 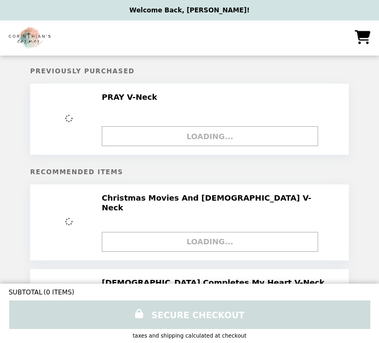 What do you see at coordinates (30, 38) in the screenshot?
I see `img: Brand Logo` at bounding box center [30, 38].